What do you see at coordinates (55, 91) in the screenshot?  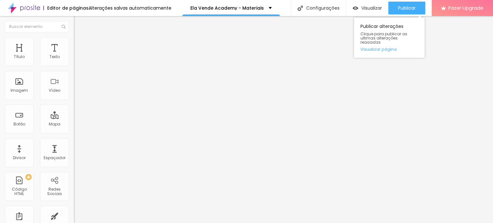 I see `div: Vídeo` at bounding box center [55, 91].